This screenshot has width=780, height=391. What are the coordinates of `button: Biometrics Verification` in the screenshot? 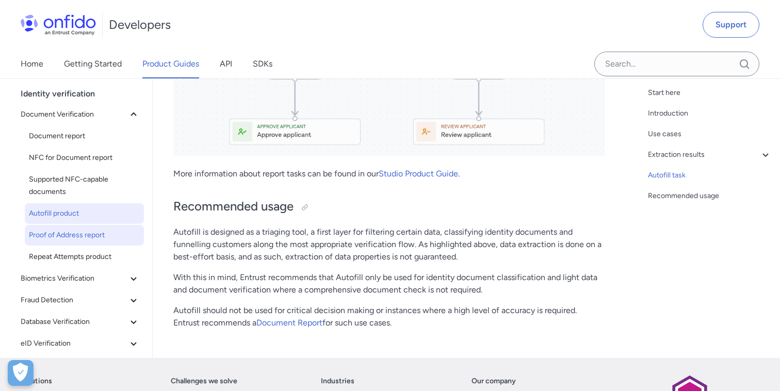 It's located at (80, 279).